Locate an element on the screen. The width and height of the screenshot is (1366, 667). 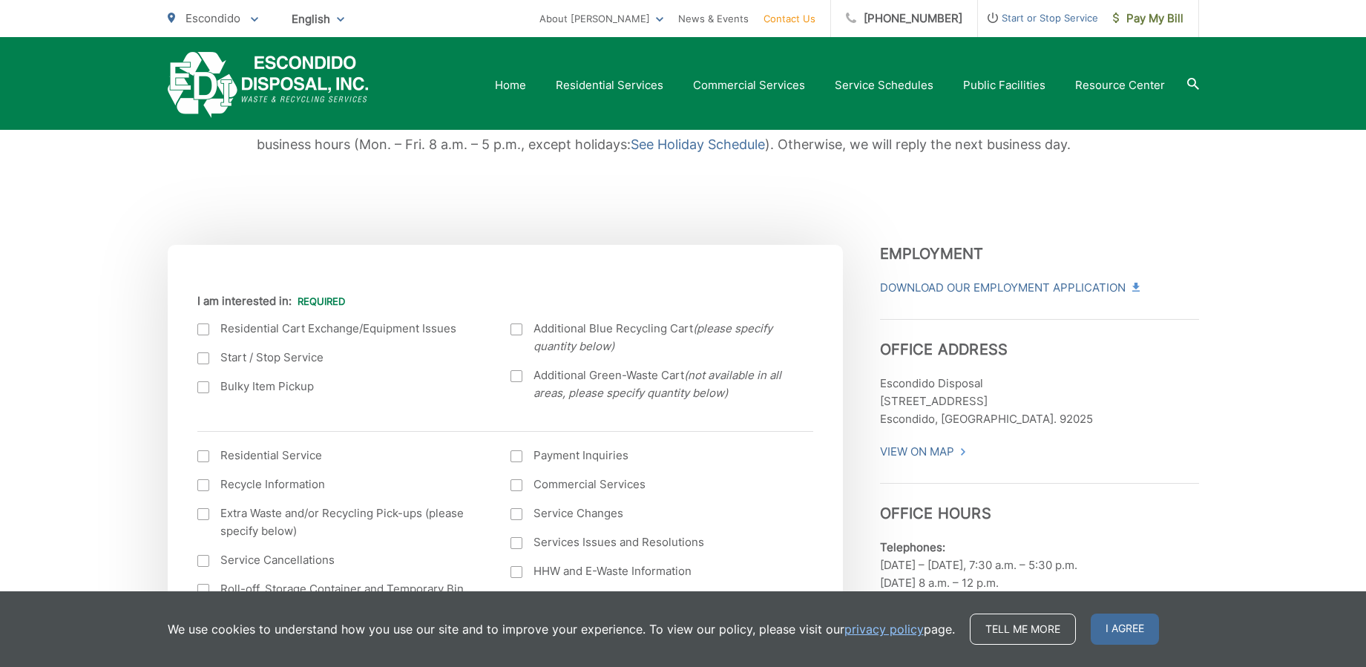
a: Resource Center is located at coordinates (1120, 85).